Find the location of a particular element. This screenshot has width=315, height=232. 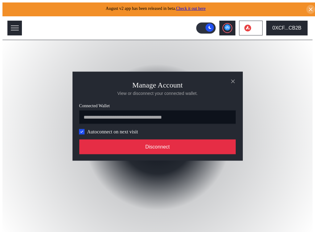

a: Check it out here is located at coordinates (191, 8).